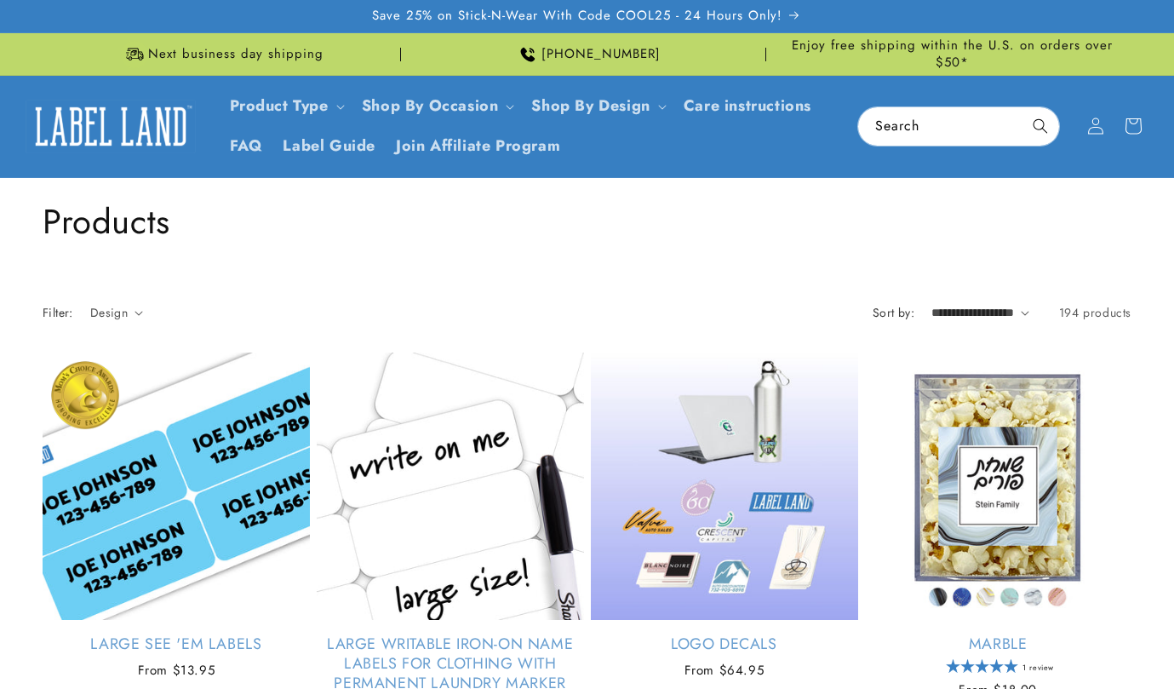 The height and width of the screenshot is (689, 1174). What do you see at coordinates (997, 643) in the screenshot?
I see `a: Marble` at bounding box center [997, 643].